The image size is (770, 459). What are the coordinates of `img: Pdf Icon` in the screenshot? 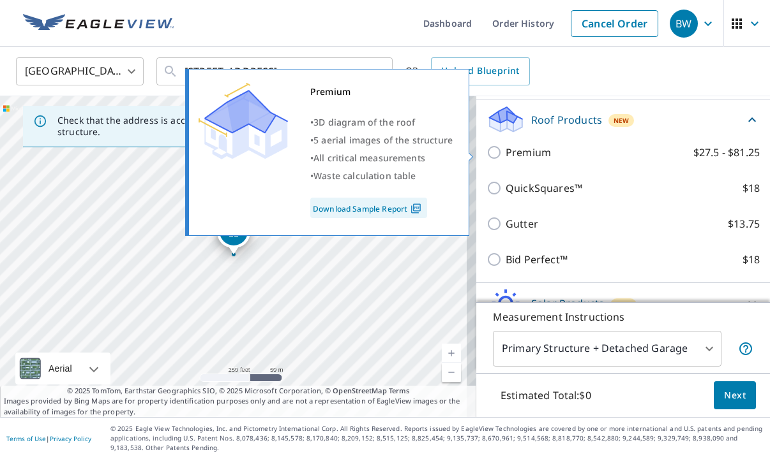 It's located at (415, 209).